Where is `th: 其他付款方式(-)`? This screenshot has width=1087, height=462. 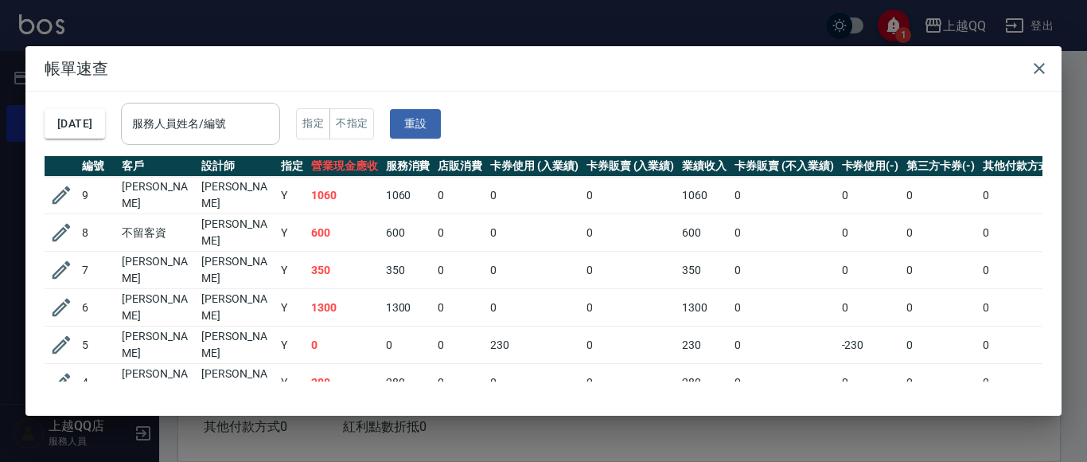 th: 其他付款方式(-) is located at coordinates (1023, 166).